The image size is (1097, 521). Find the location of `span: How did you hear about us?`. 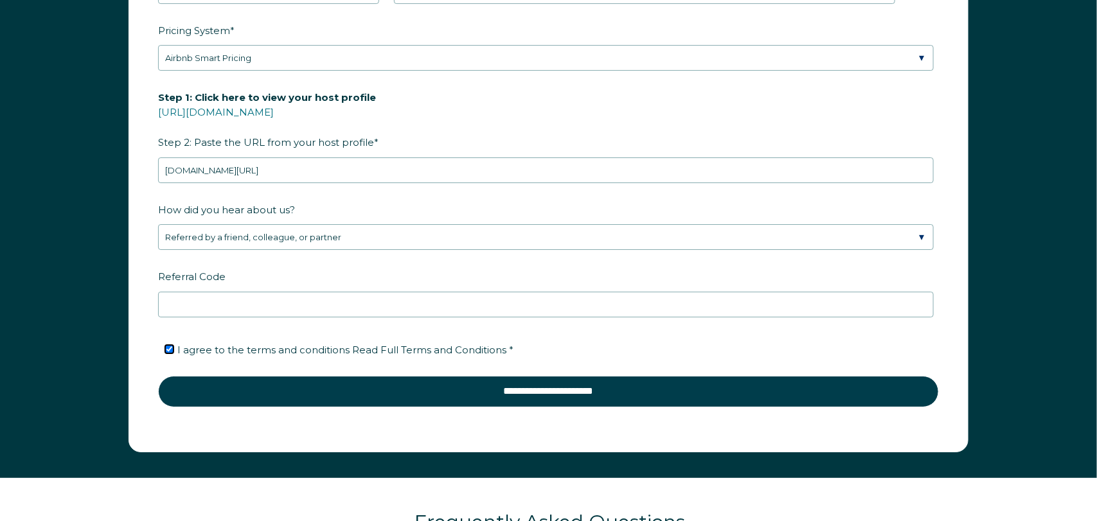

span: How did you hear about us? is located at coordinates (226, 210).